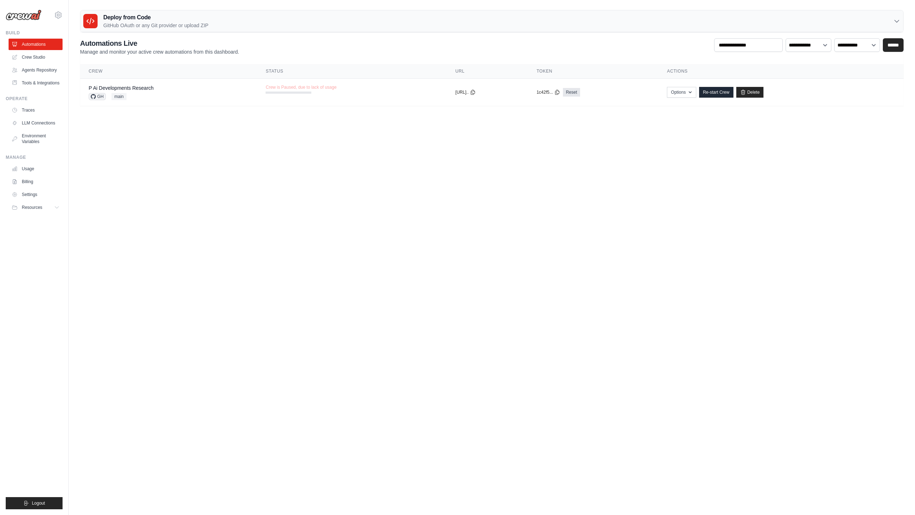 This screenshot has height=515, width=915. I want to click on a: Agents Repository, so click(35, 70).